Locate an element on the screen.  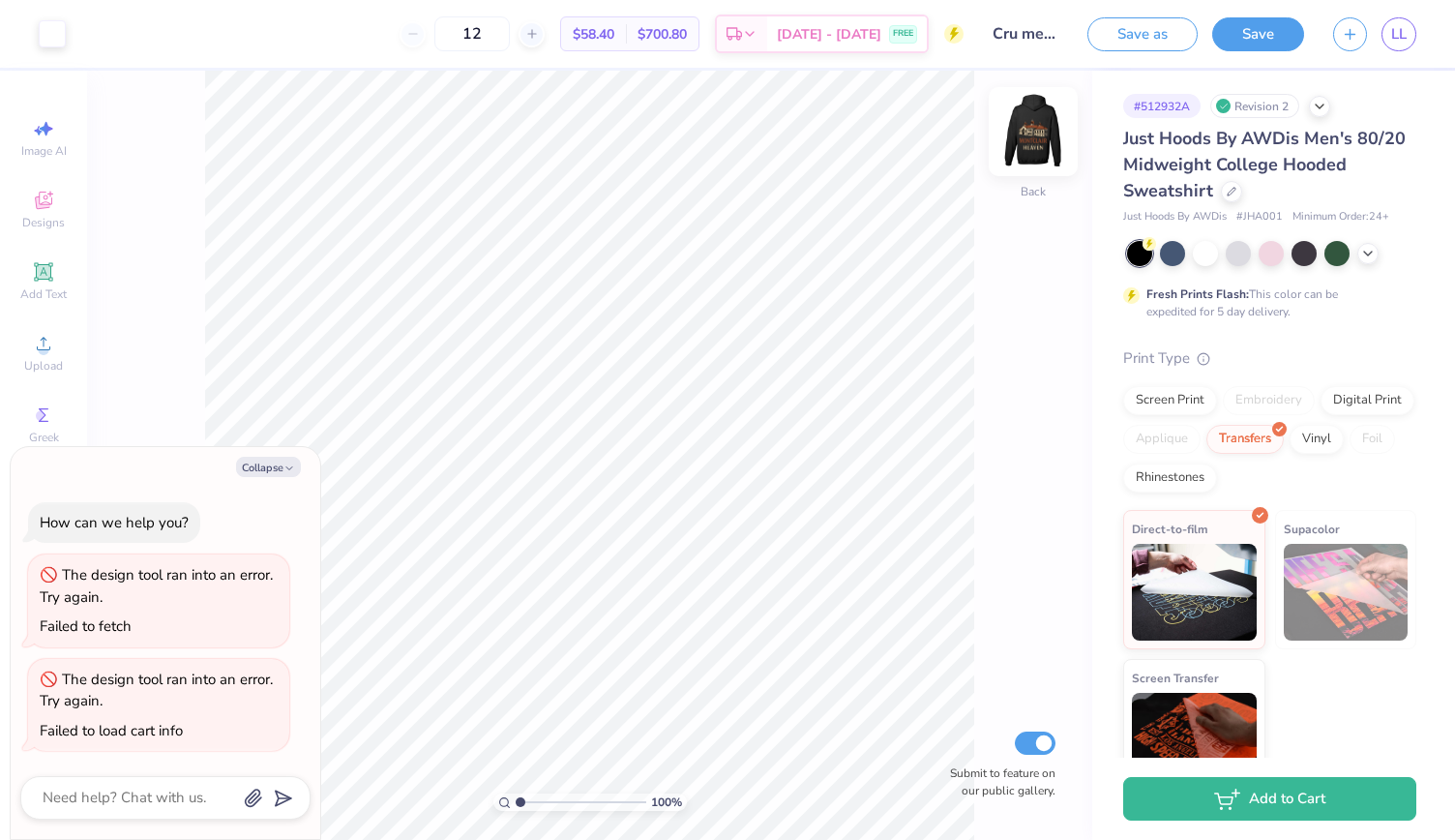
span: 100 % is located at coordinates (667, 802).